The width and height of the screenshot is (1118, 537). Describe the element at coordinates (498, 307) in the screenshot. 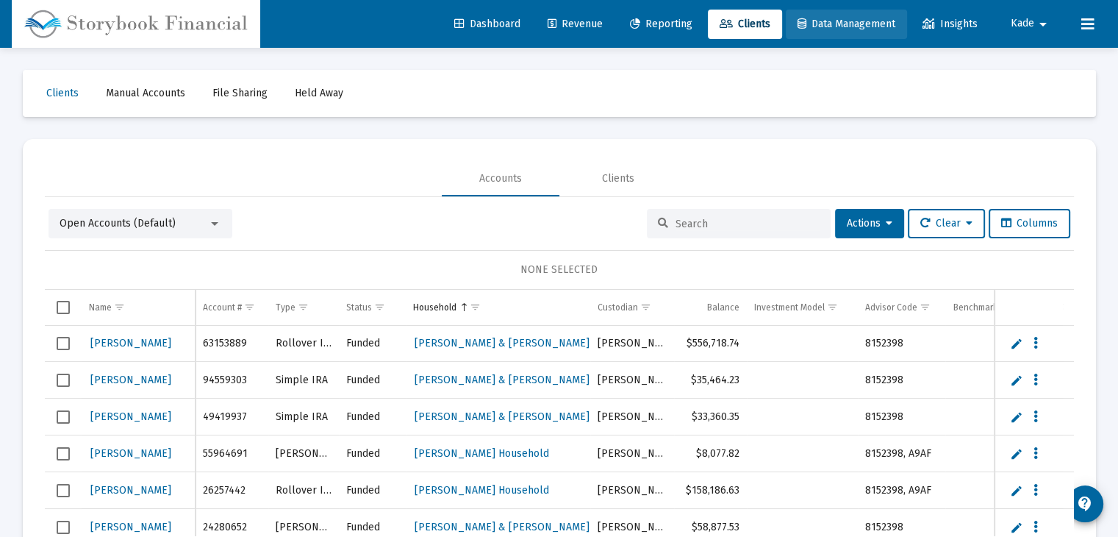

I see `td: Column Household` at that location.